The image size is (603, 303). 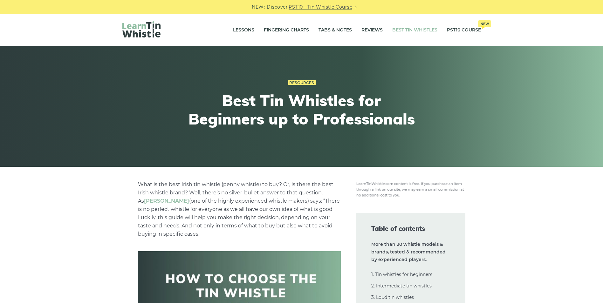 What do you see at coordinates (286, 30) in the screenshot?
I see `a: Fingering Charts` at bounding box center [286, 30].